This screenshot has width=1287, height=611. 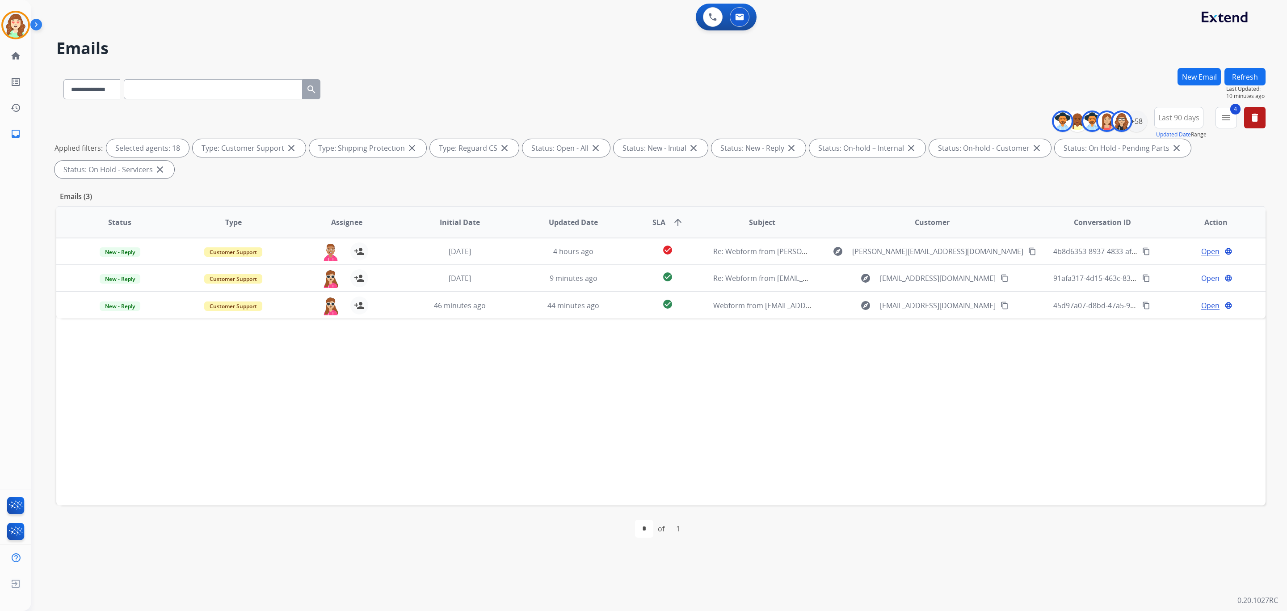 What do you see at coordinates (1137, 121) in the screenshot?
I see `div: +58` at bounding box center [1137, 121].